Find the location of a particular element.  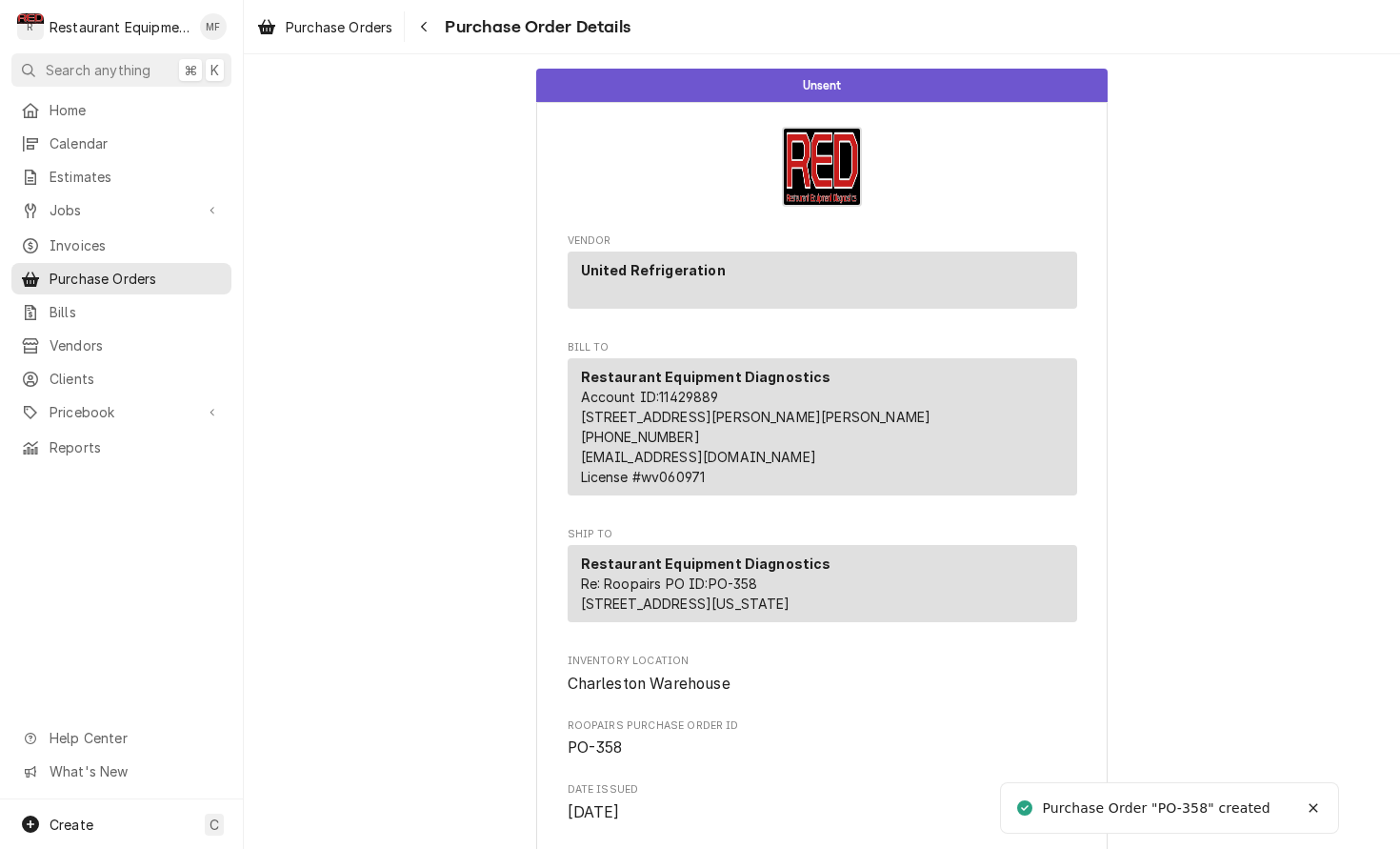

button: Navigate back is located at coordinates (424, 27).